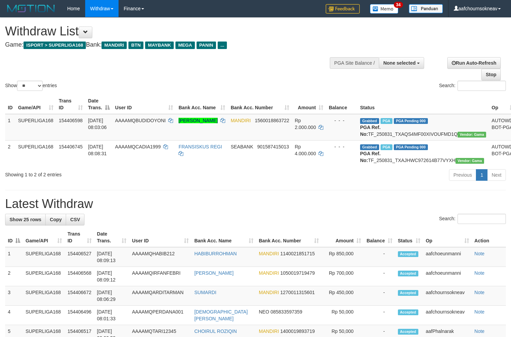 The height and width of the screenshot is (337, 511). Describe the element at coordinates (169, 31) in the screenshot. I see `h1: Withdraw List` at that location.